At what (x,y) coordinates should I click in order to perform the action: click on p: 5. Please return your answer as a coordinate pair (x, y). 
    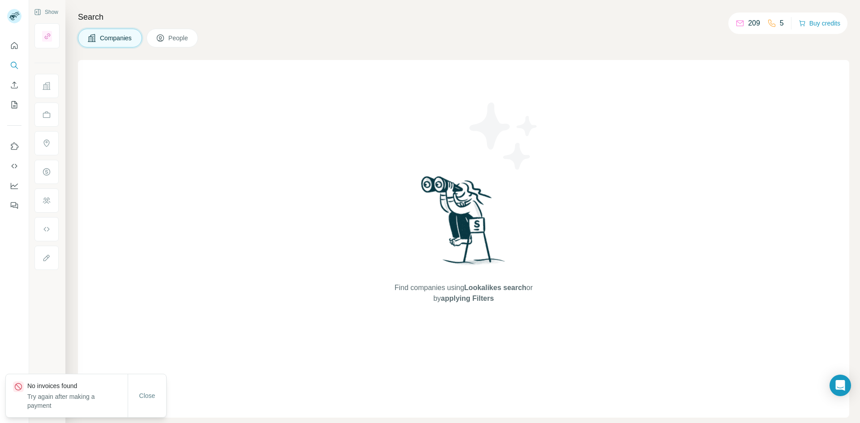
    Looking at the image, I should click on (782, 23).